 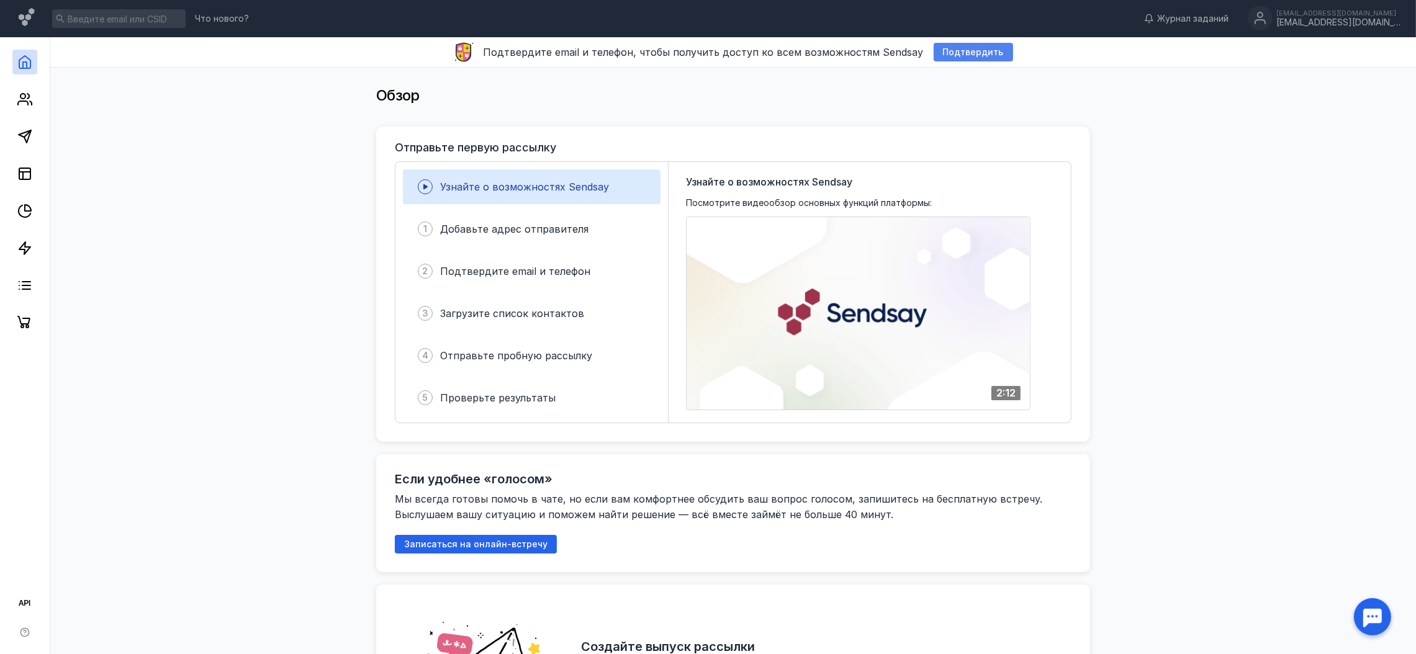 What do you see at coordinates (720, 507) in the screenshot?
I see `span: Мы всегда готовы помочь в чате, но если вам комфортнее обсудить ваш вопрос голосом, запишитесь на...` at bounding box center [720, 507].